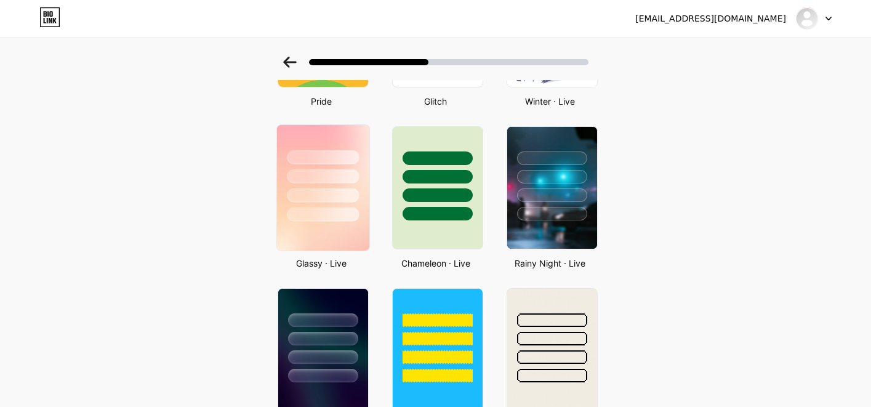 Image resolution: width=871 pixels, height=407 pixels. What do you see at coordinates (436, 101) in the screenshot?
I see `div: Glitch` at bounding box center [436, 101].